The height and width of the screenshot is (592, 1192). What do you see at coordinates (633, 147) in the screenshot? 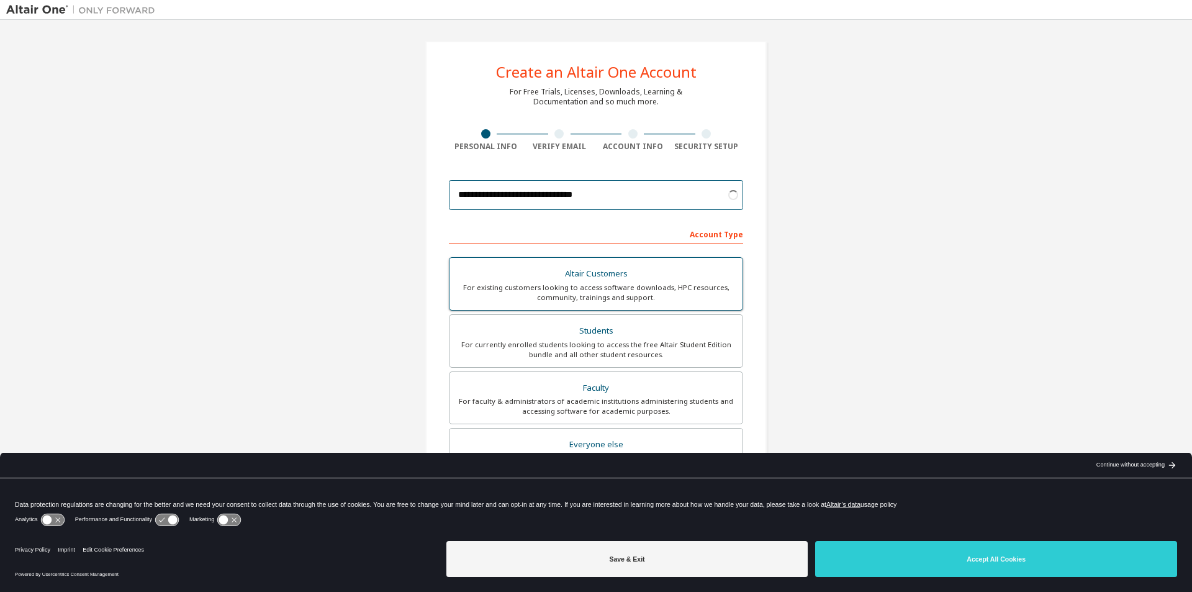
I see `div: Account Info` at bounding box center [633, 147].